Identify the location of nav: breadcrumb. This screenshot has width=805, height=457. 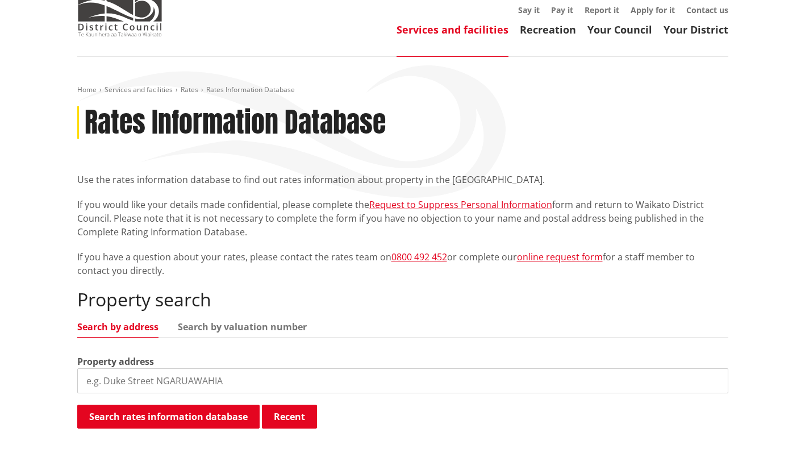
(403, 90).